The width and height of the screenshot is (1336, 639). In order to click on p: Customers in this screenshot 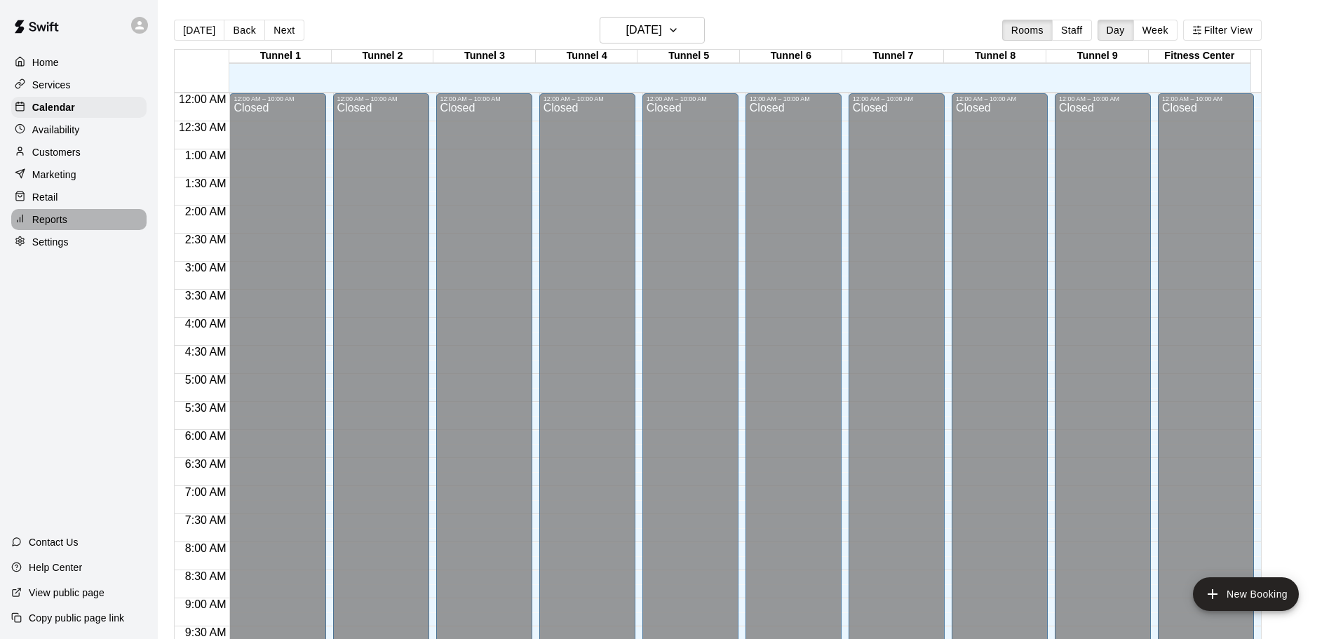, I will do `click(56, 152)`.